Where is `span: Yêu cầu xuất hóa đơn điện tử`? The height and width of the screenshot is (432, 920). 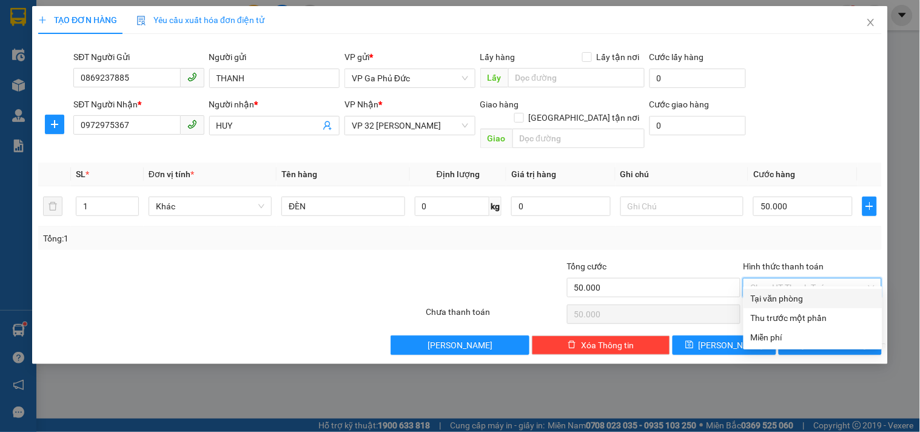 span: Yêu cầu xuất hóa đơn điện tử is located at coordinates (200, 20).